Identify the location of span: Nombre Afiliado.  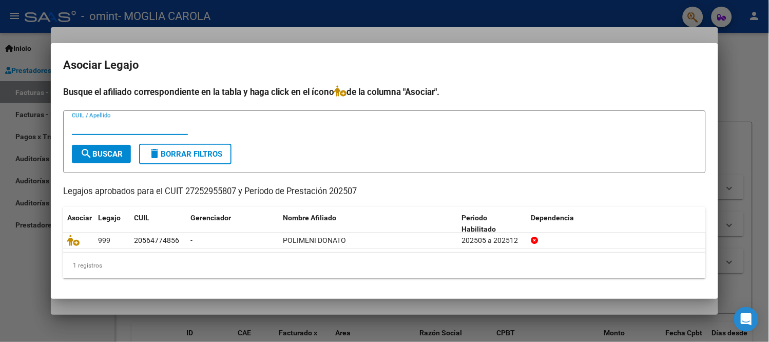
(309, 218).